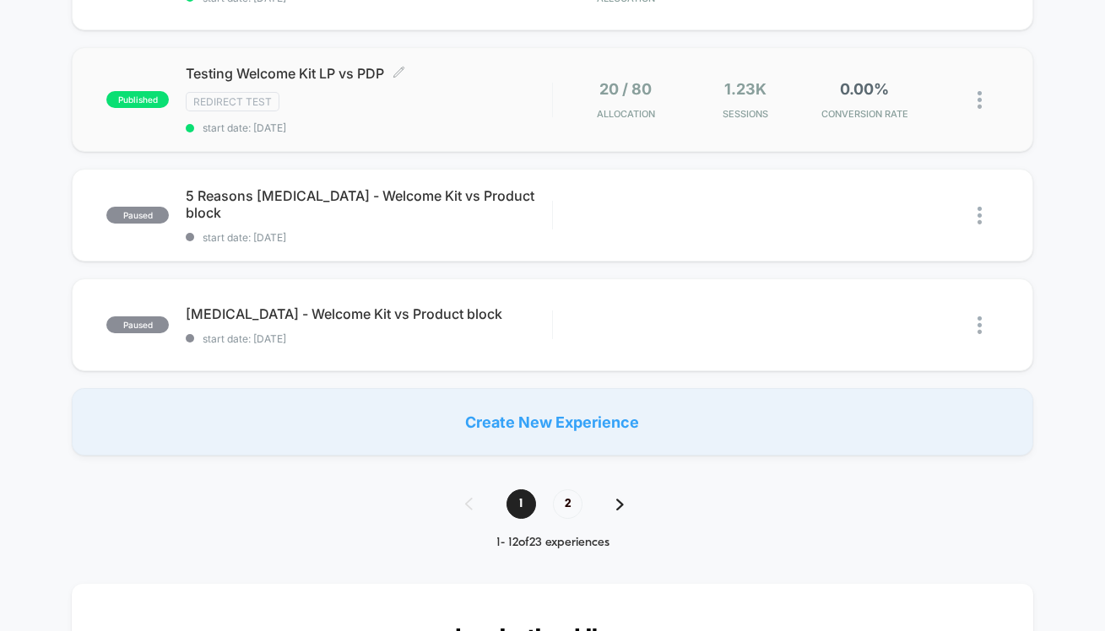  Describe the element at coordinates (369, 73) in the screenshot. I see `span: Testing Welcome Kit LP vs PDP` at that location.